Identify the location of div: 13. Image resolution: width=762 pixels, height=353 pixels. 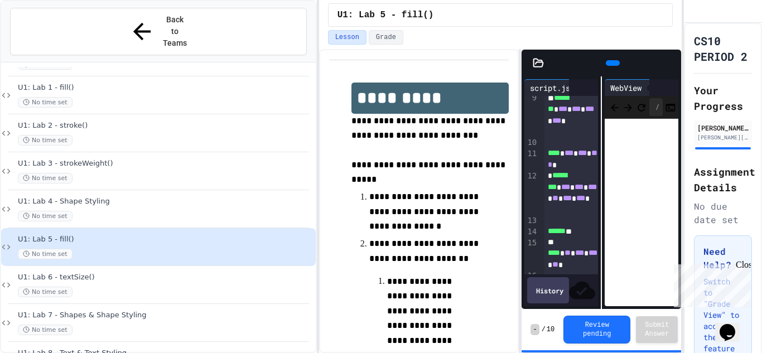
(531, 221).